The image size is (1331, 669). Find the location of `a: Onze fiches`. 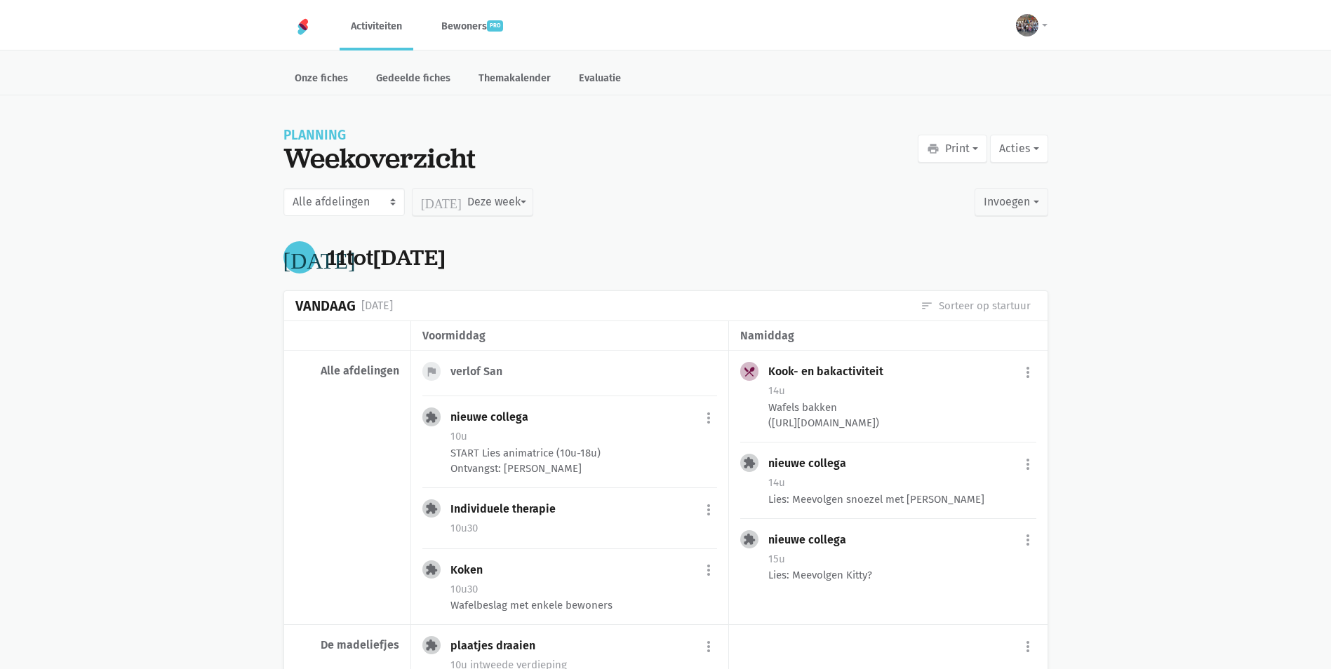

a: Onze fiches is located at coordinates (321, 79).